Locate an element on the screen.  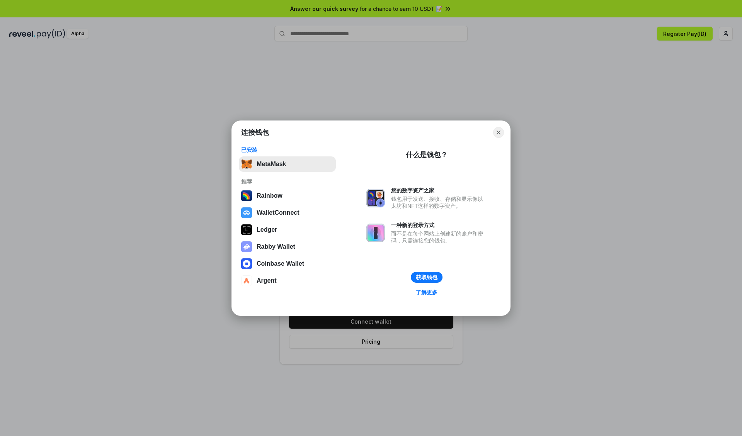
div: 获取钱包 is located at coordinates (427, 277).